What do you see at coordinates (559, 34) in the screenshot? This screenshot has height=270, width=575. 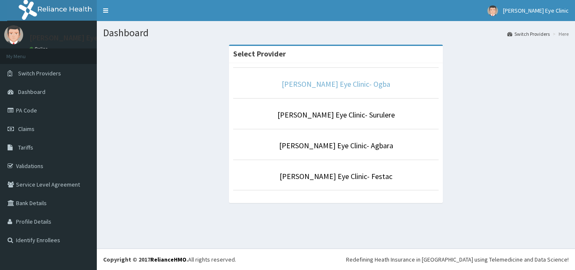 I see `li: Here` at bounding box center [559, 34].